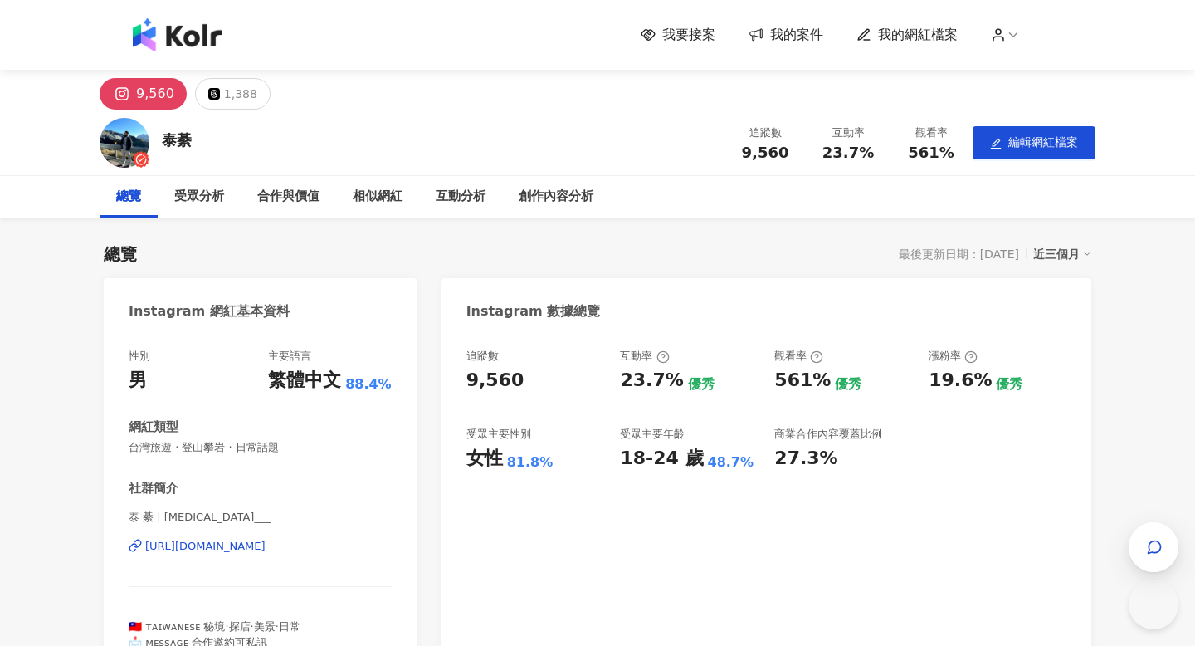  What do you see at coordinates (139, 356) in the screenshot?
I see `div: 性別` at bounding box center [139, 356].